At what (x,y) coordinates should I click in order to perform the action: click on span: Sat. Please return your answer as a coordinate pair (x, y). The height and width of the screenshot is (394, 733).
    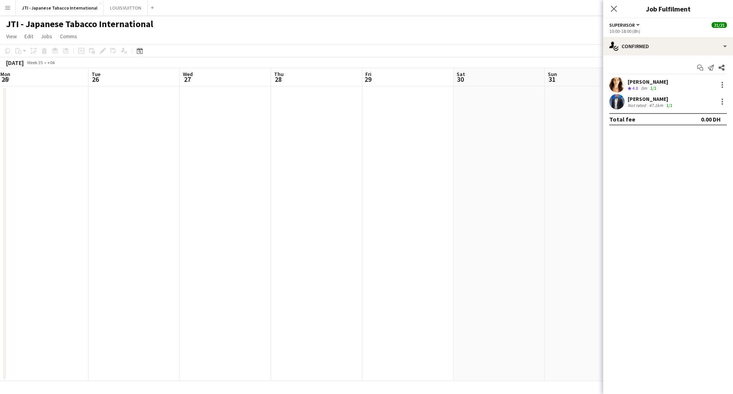
    Looking at the image, I should click on (461, 74).